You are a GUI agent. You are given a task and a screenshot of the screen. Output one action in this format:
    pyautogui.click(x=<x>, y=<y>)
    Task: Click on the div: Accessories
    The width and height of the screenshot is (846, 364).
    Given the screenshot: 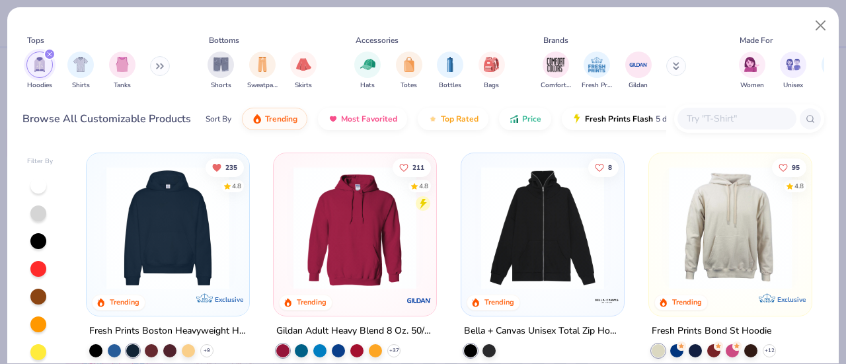 What is the action you would take?
    pyautogui.click(x=377, y=40)
    